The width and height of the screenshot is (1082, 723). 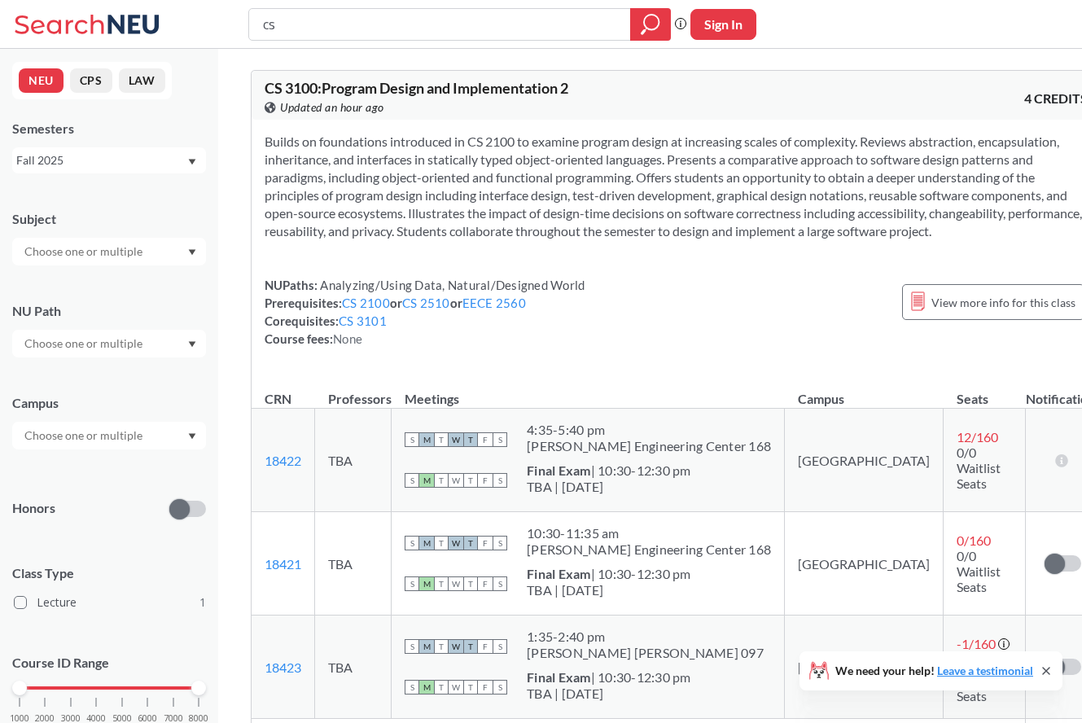 What do you see at coordinates (173, 718) in the screenshot?
I see `span: 7000` at bounding box center [173, 718].